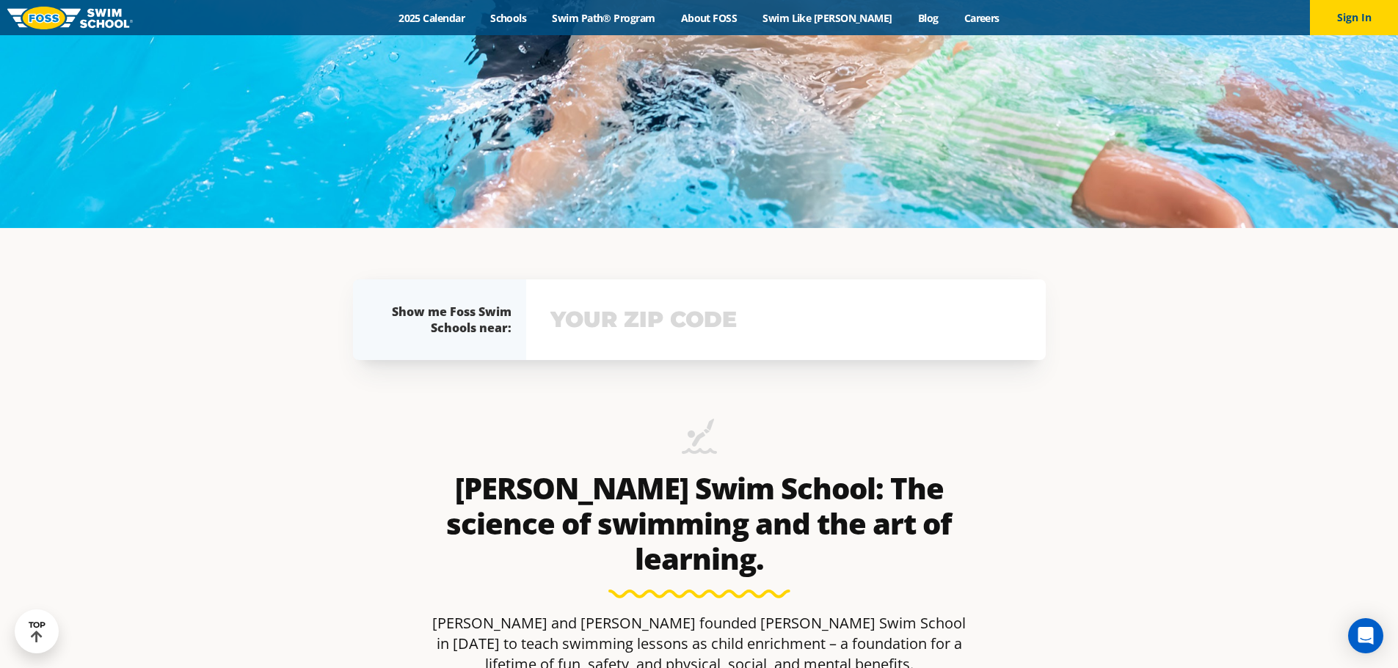 Image resolution: width=1398 pixels, height=668 pixels. I want to click on a: Blog, so click(927, 18).